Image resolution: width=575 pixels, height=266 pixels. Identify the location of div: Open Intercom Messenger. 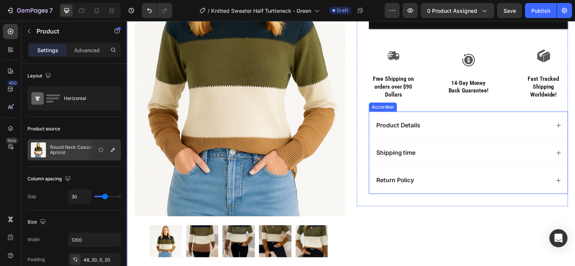
(559, 239).